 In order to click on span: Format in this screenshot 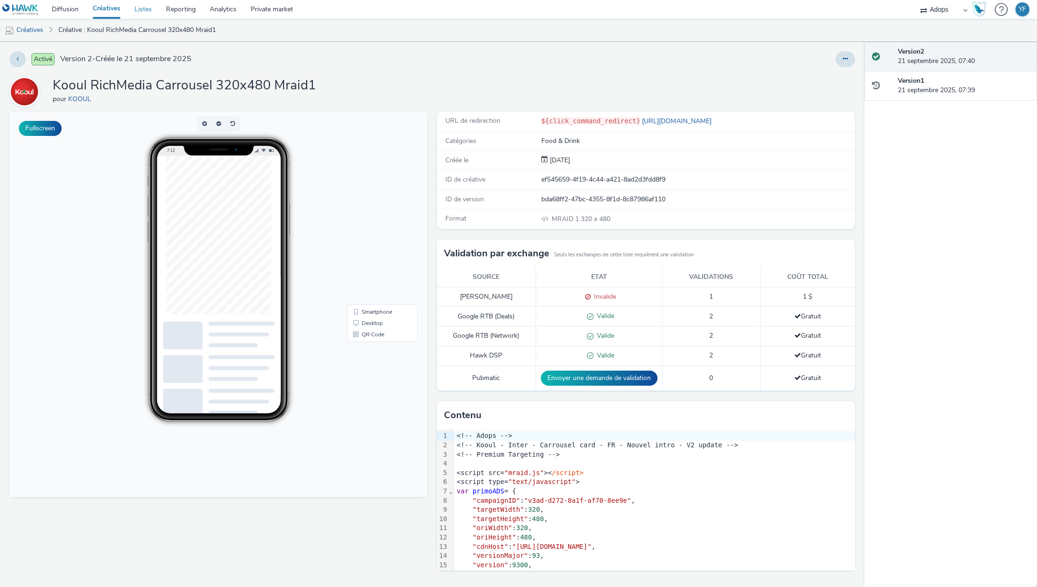, I will do `click(456, 218)`.